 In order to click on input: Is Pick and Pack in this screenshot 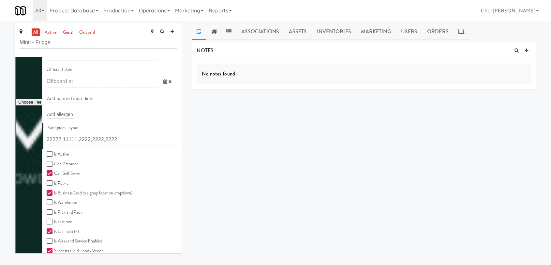, I will do `click(50, 212)`.